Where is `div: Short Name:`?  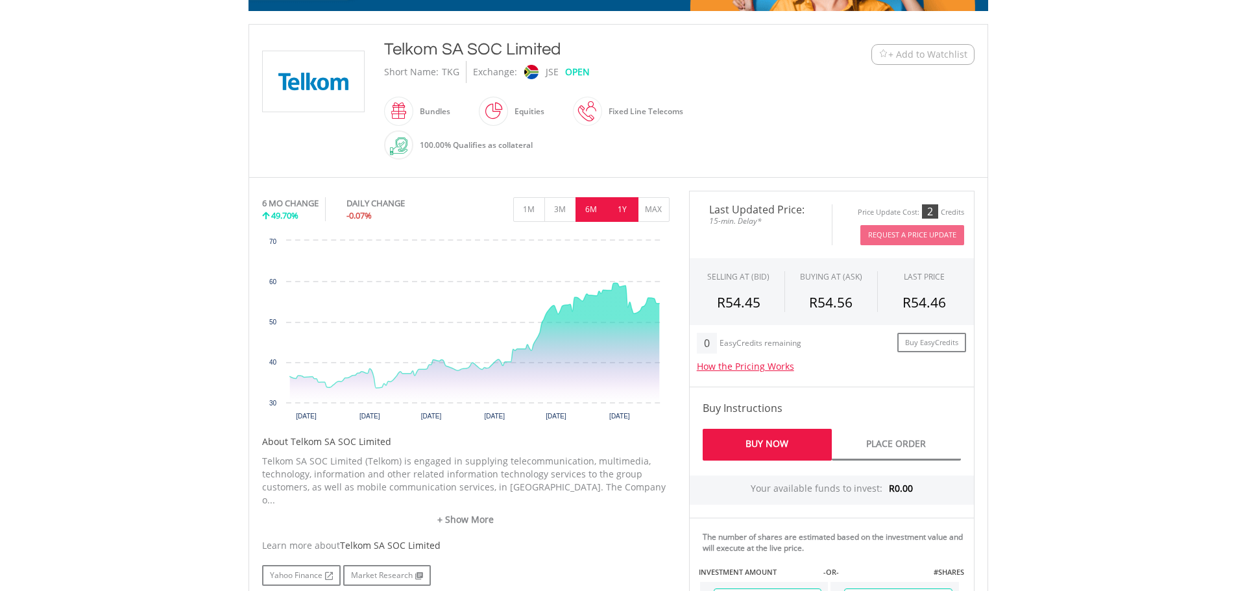 div: Short Name: is located at coordinates (411, 72).